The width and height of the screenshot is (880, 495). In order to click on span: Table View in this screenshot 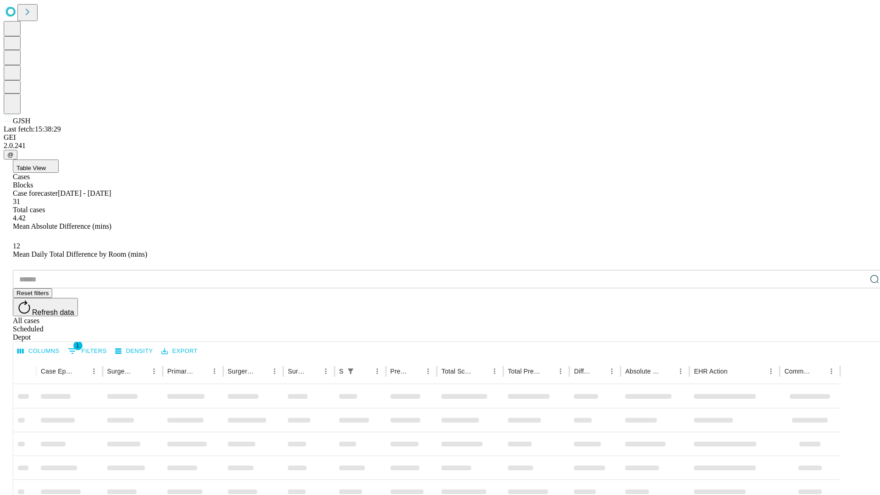, I will do `click(31, 168)`.